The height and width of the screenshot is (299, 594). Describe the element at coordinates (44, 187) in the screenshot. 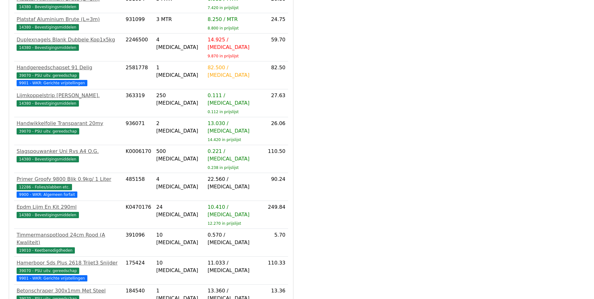

I see `span: 12286 - Folies/slabben etc.` at that location.